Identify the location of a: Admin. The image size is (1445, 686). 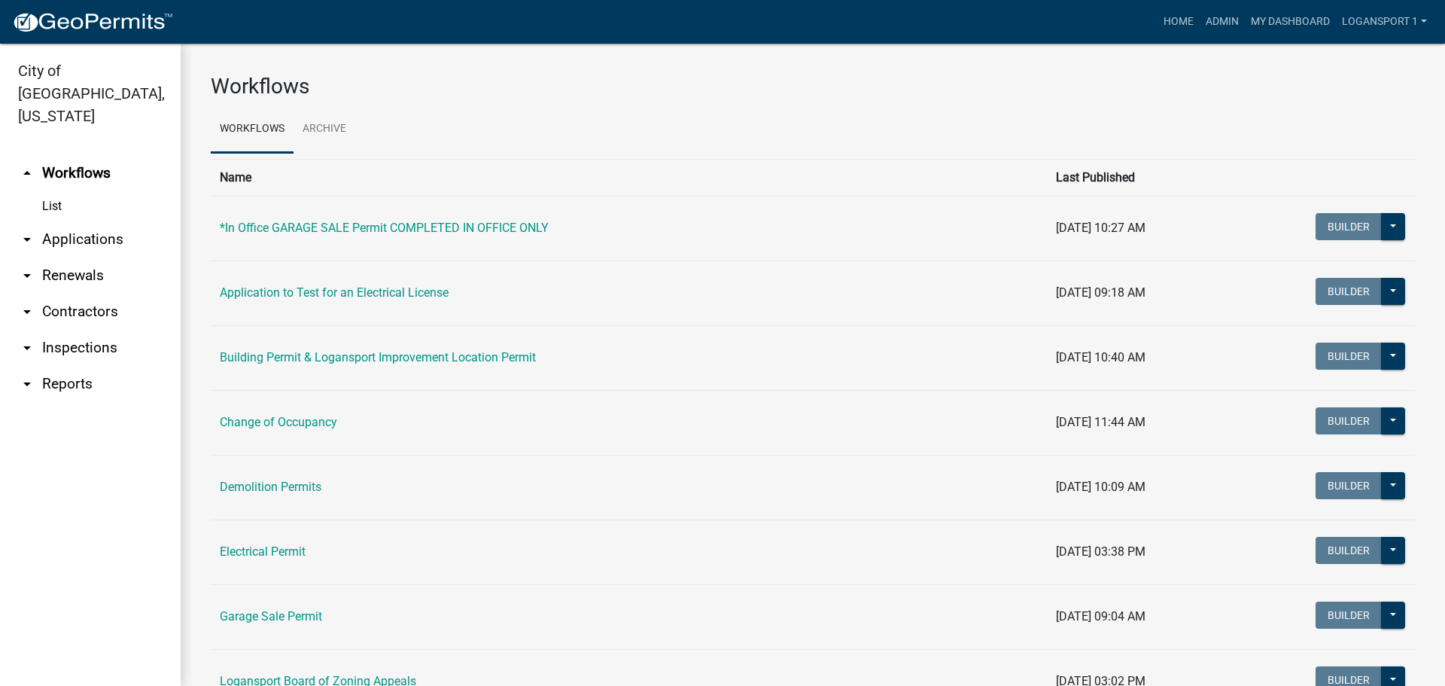
(1222, 22).